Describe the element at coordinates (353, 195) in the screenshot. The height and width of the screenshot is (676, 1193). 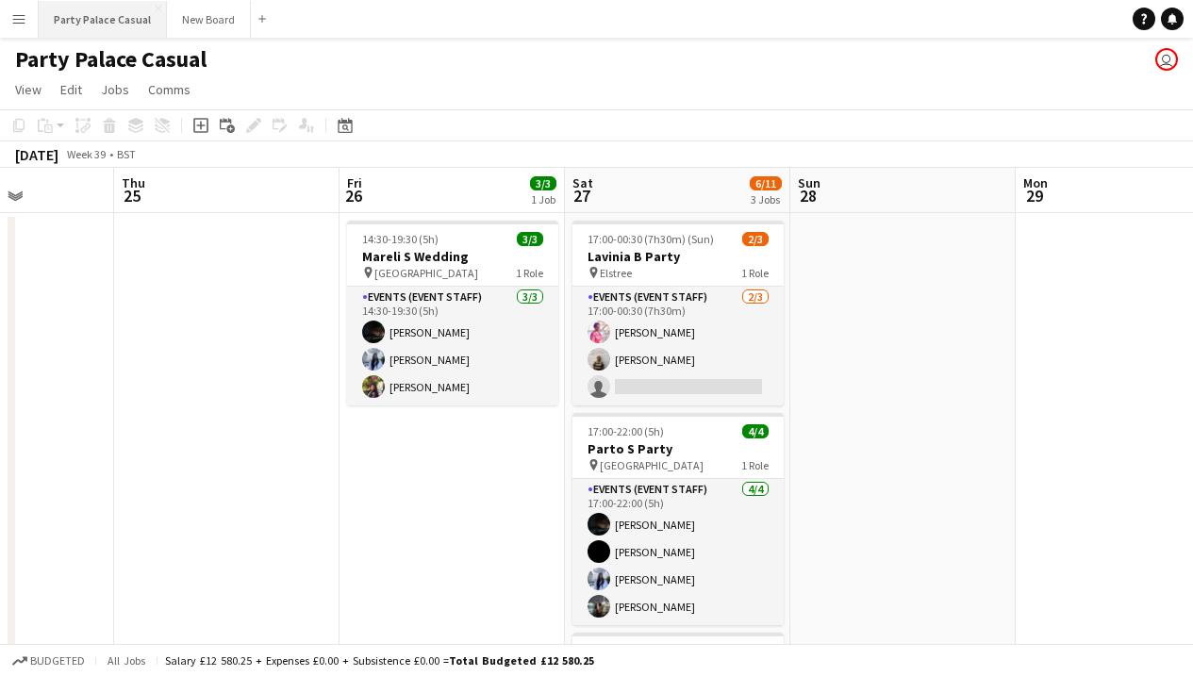
I see `span: 26` at that location.